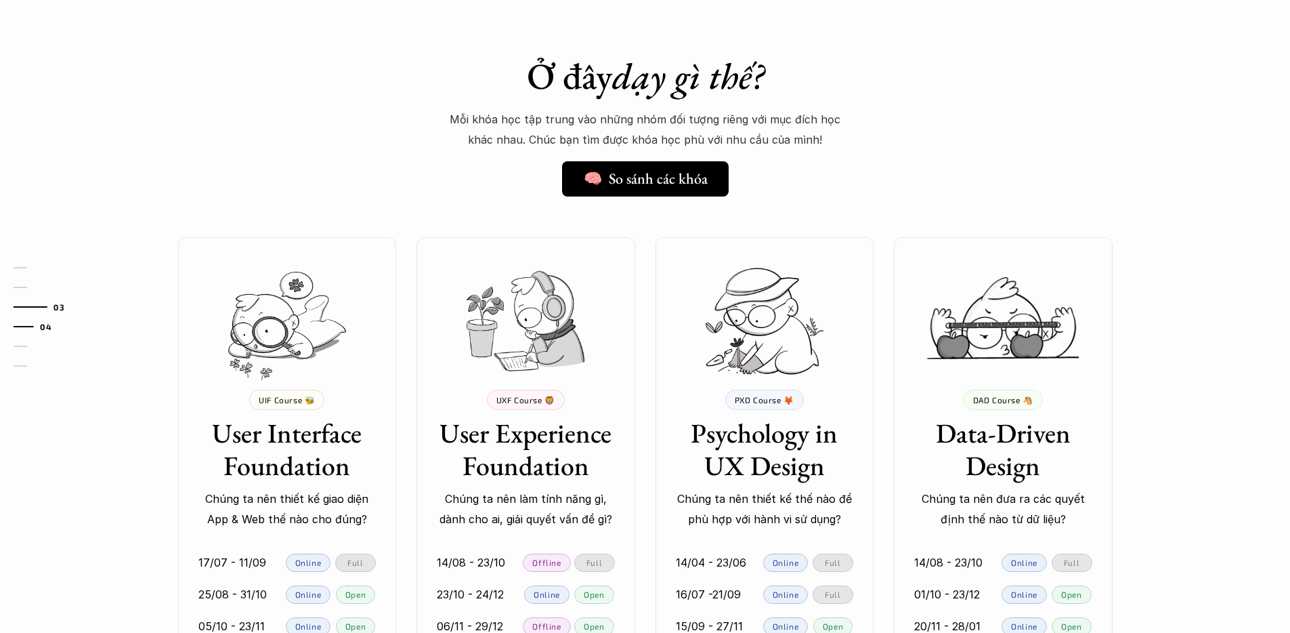  What do you see at coordinates (709, 594) in the screenshot?
I see `p: 16/07 -21/09` at bounding box center [709, 594].